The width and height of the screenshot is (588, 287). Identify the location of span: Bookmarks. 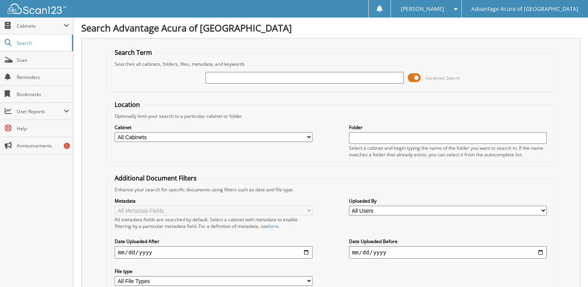
(43, 94).